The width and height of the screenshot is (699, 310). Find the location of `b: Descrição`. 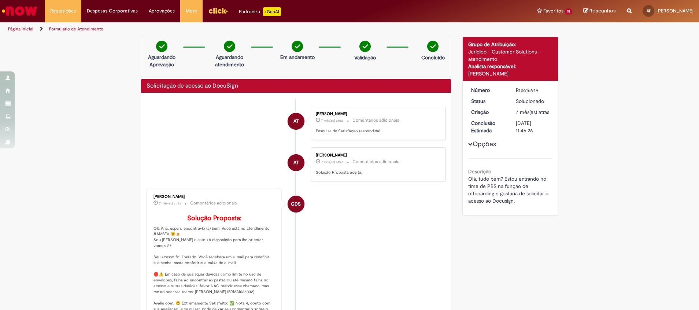

b: Descrição is located at coordinates (479, 171).